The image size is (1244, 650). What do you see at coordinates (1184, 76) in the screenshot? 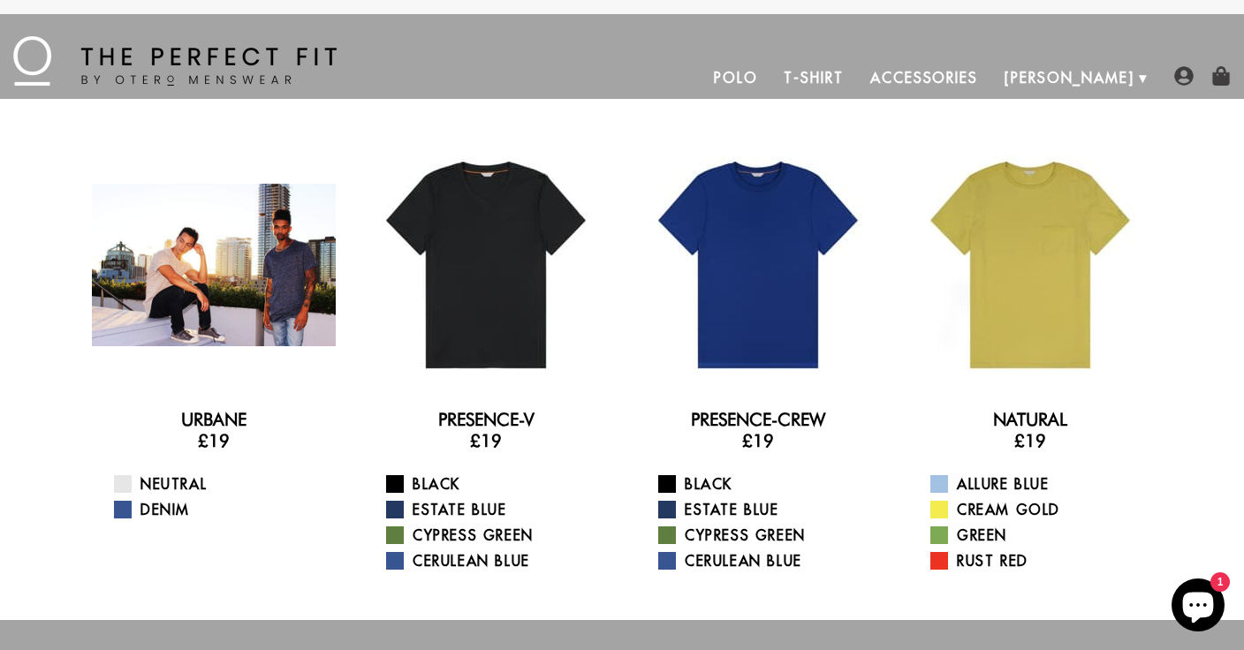
I see `img: user-account-icon.png` at bounding box center [1184, 76].